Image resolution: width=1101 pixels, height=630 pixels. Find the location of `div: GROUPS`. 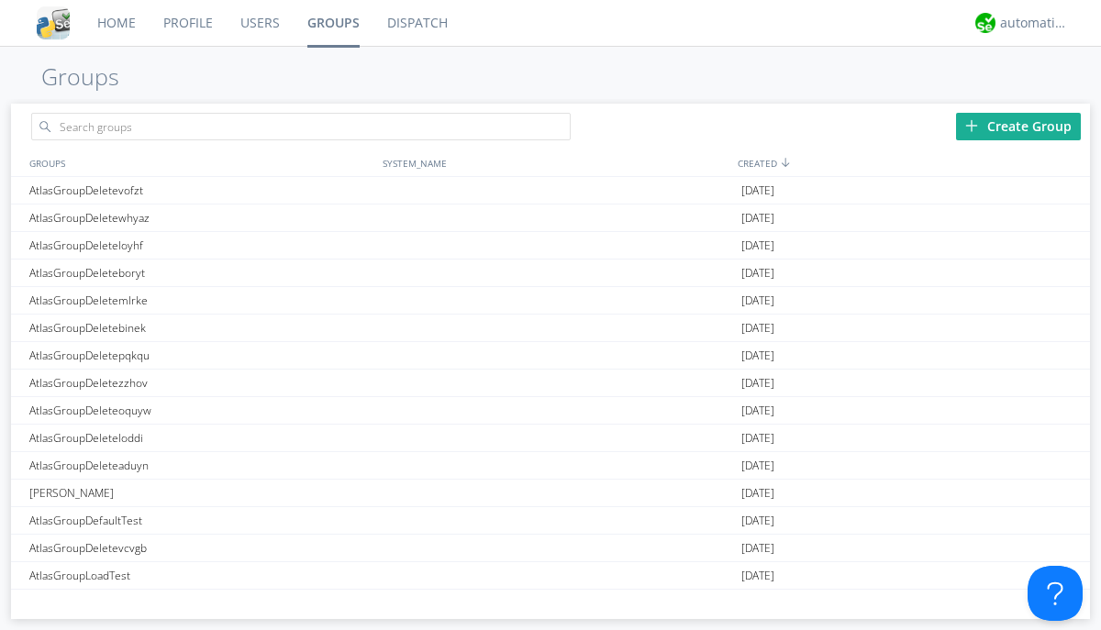

div: GROUPS is located at coordinates (199, 162).